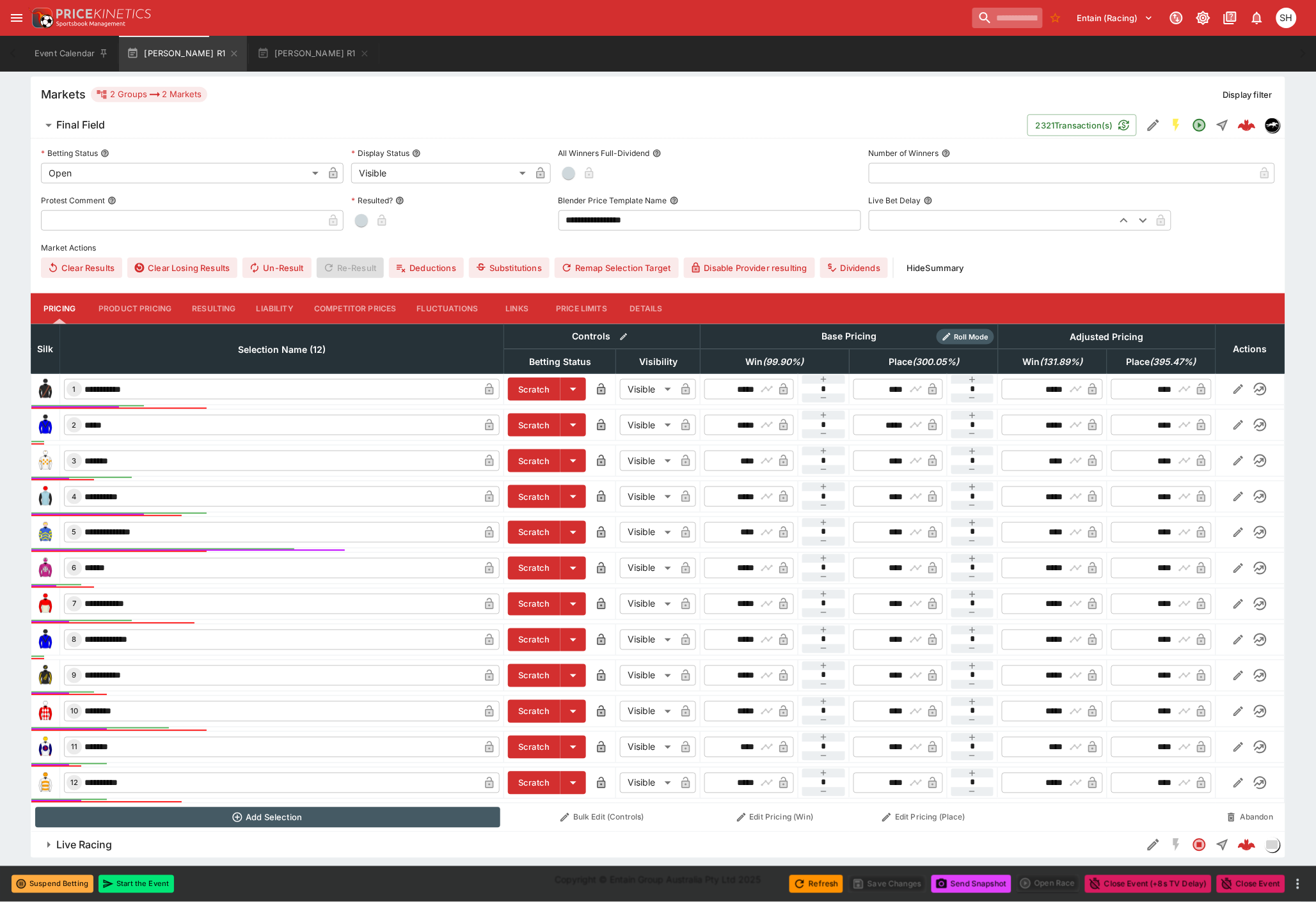 This screenshot has height=902, width=1316. What do you see at coordinates (935, 362) in the screenshot?
I see `em: ( 300.05 %)` at bounding box center [935, 362].